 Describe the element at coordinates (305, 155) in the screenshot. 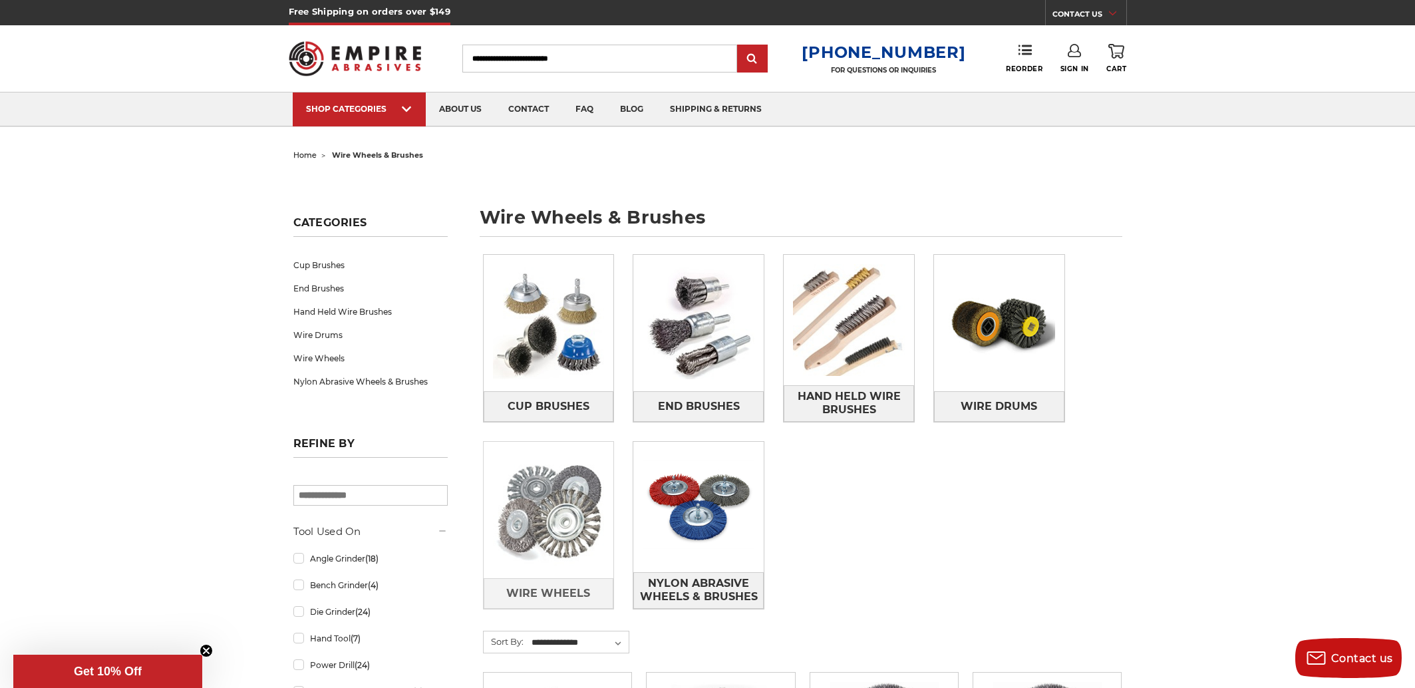

I see `a: home` at that location.